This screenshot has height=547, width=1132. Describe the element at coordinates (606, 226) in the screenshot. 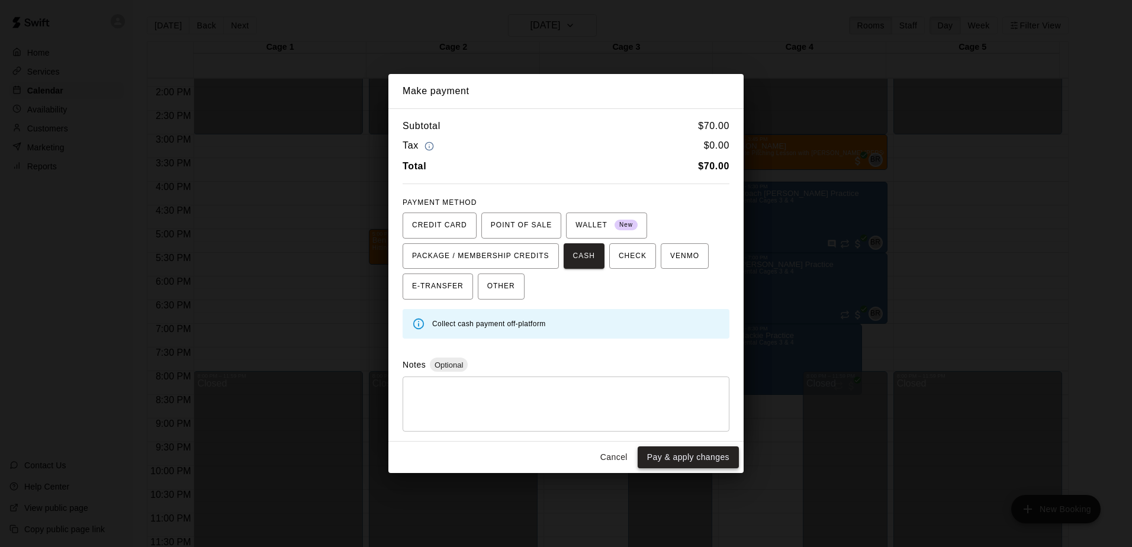

I see `span: WALLET` at that location.